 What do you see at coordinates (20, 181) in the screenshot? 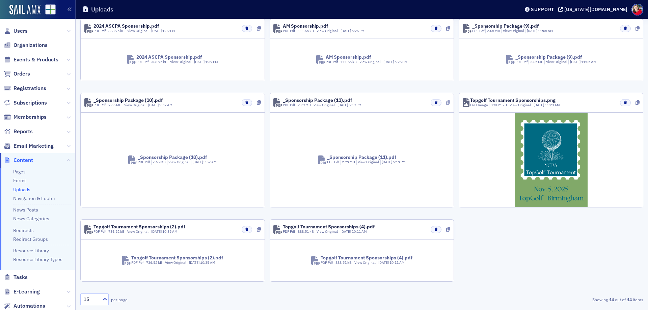
I see `a: Forms` at bounding box center [20, 181].